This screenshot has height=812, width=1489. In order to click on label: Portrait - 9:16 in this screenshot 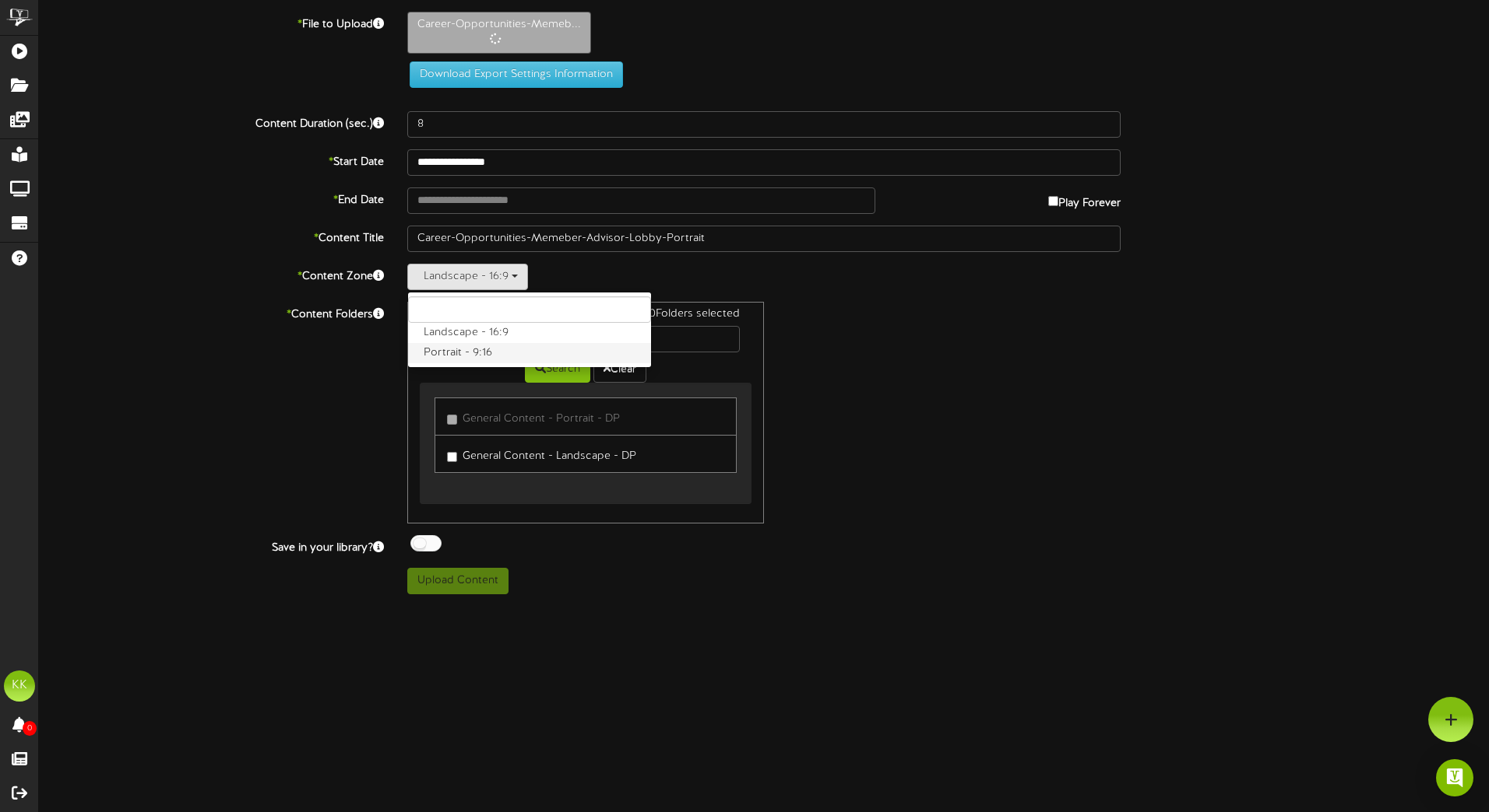, I will do `click(530, 353)`.